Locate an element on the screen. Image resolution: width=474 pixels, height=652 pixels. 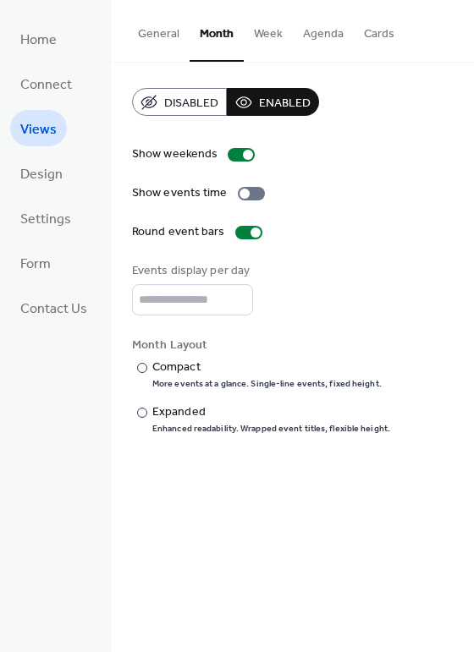
span: Settings is located at coordinates (46, 219).